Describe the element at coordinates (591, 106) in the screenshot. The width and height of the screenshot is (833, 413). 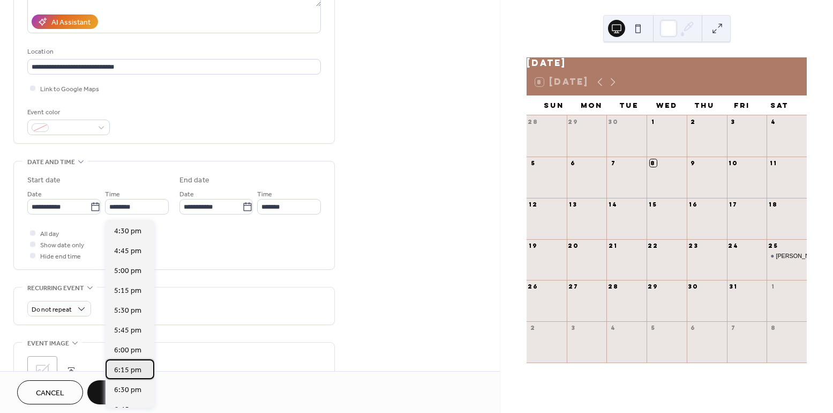
I see `div: Mon` at that location.